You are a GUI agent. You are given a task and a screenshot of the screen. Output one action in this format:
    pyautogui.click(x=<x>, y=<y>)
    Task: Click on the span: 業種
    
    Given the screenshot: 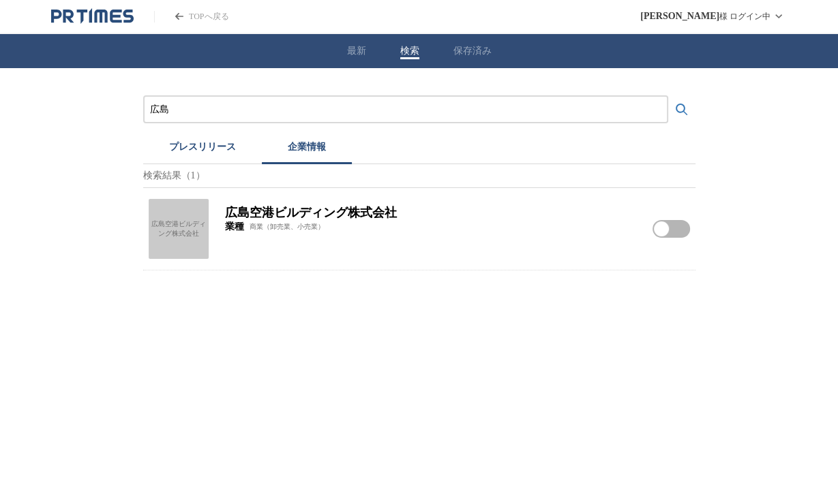 What is the action you would take?
    pyautogui.click(x=234, y=227)
    